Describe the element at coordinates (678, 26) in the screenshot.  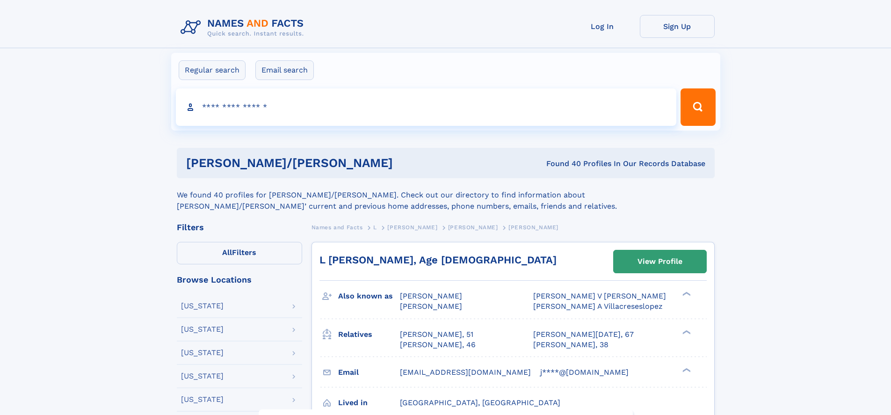
I see `a: Sign Up` at that location.